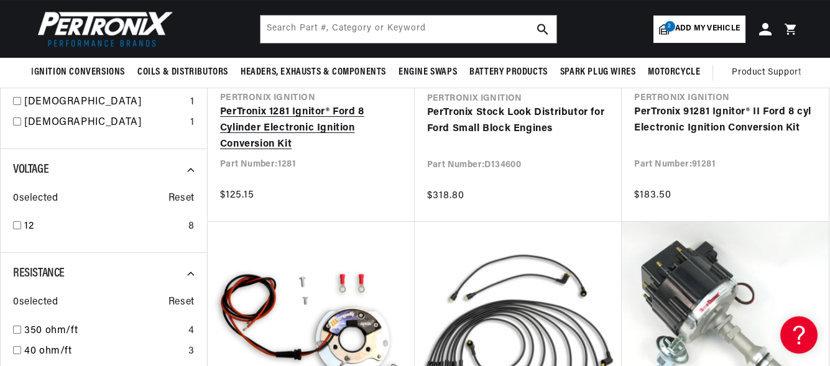 This screenshot has height=366, width=830. Describe the element at coordinates (313, 72) in the screenshot. I see `span: Headers, Exhausts & Components` at that location.